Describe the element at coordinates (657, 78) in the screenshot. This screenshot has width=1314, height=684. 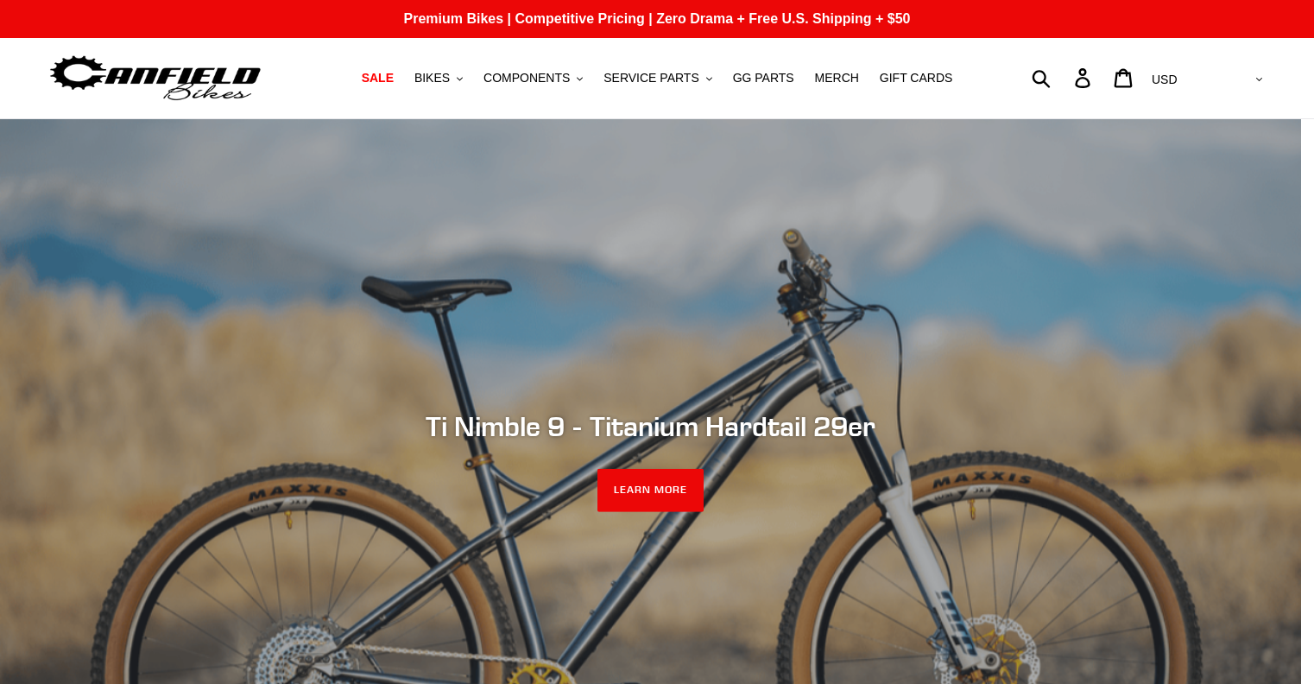
I see `button: SERVICE PARTS` at that location.